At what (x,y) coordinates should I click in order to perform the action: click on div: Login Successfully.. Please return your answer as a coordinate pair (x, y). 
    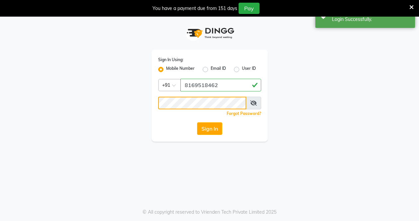
    Looking at the image, I should click on (371, 19).